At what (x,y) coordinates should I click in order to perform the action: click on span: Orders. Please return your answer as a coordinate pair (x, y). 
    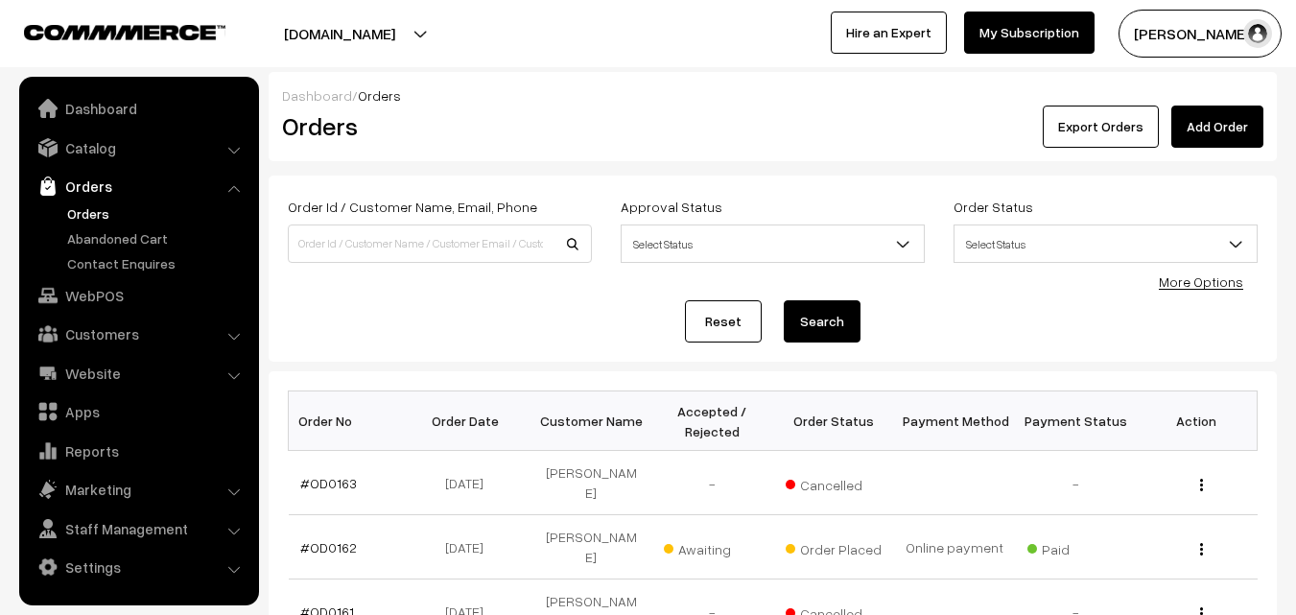
    Looking at the image, I should click on (379, 95).